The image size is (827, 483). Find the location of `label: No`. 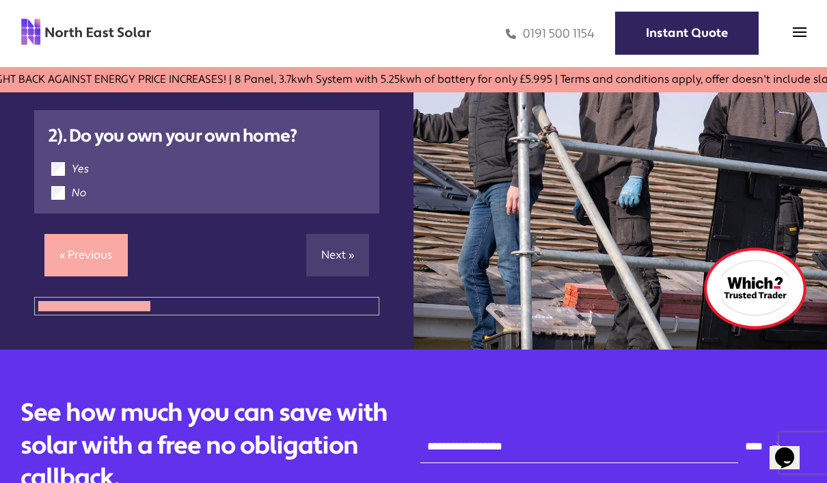

label: No is located at coordinates (79, 193).